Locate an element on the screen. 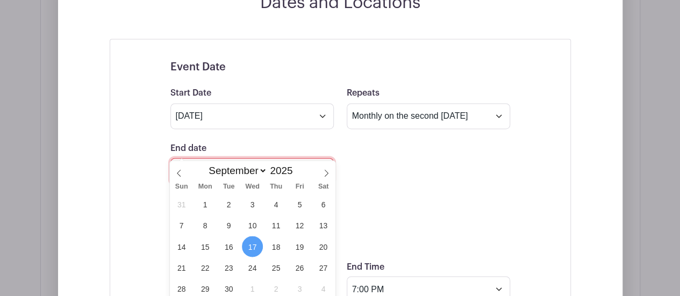 The height and width of the screenshot is (296, 680). span: September 14, 2025 is located at coordinates (181, 246).